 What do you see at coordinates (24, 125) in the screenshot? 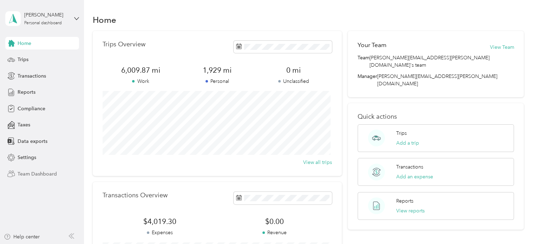
I see `span: Taxes` at bounding box center [24, 125].